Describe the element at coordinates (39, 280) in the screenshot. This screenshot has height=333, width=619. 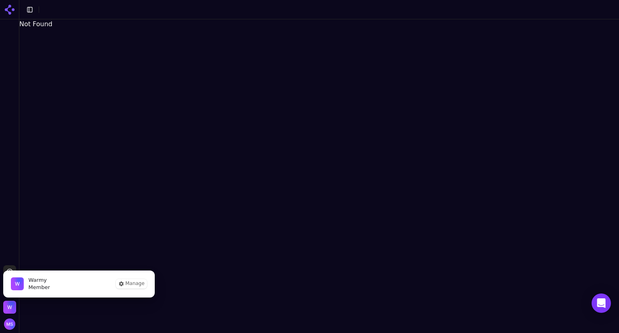
I see `span: Warmy` at that location.